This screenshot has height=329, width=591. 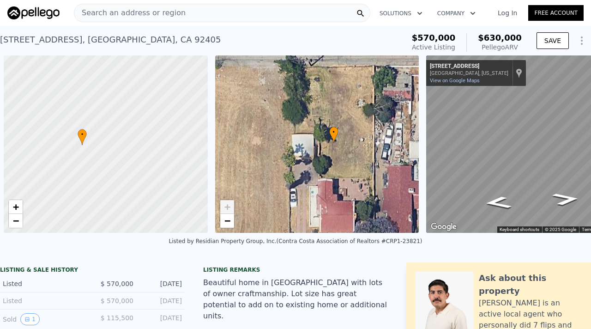 I want to click on div: Sold, so click(x=44, y=319).